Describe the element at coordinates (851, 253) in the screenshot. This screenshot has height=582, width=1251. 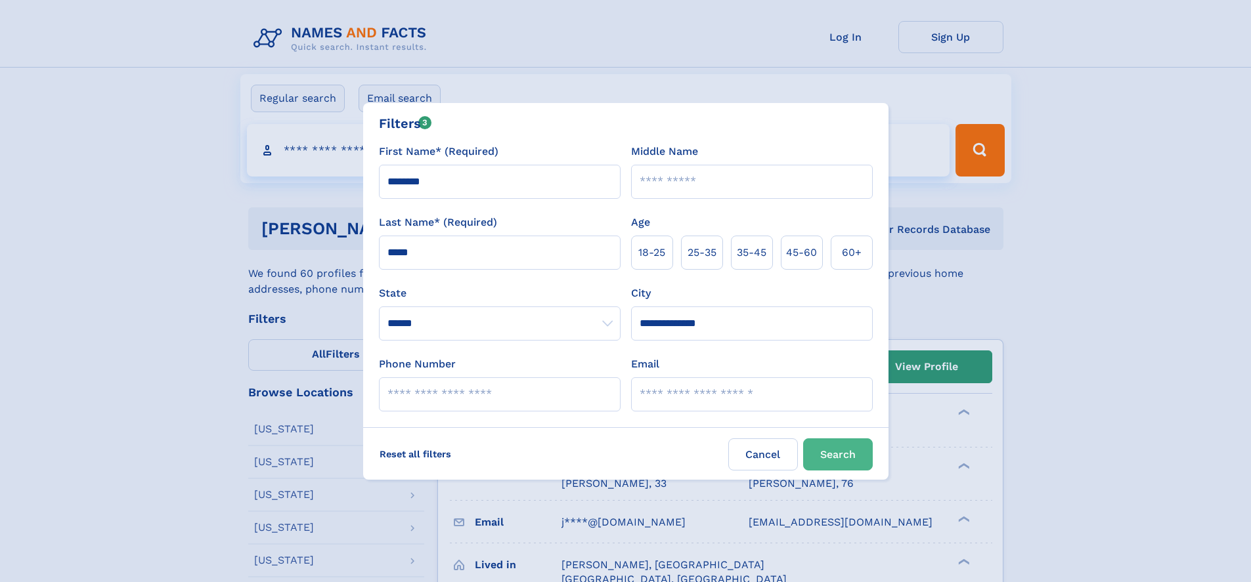
I see `span: 60+` at that location.